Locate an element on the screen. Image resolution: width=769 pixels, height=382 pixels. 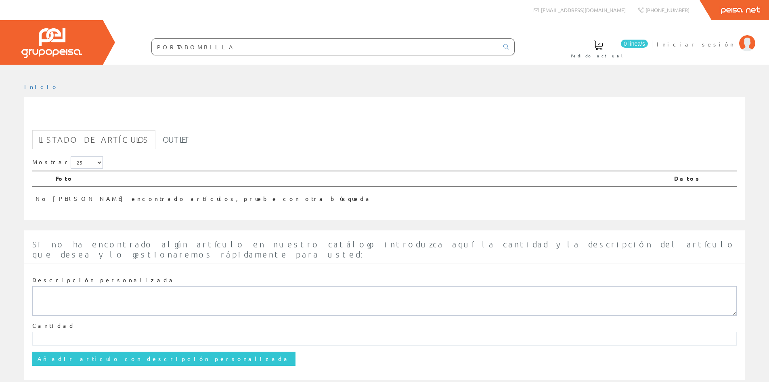
span: Iniciar sesión is located at coordinates (696, 44).